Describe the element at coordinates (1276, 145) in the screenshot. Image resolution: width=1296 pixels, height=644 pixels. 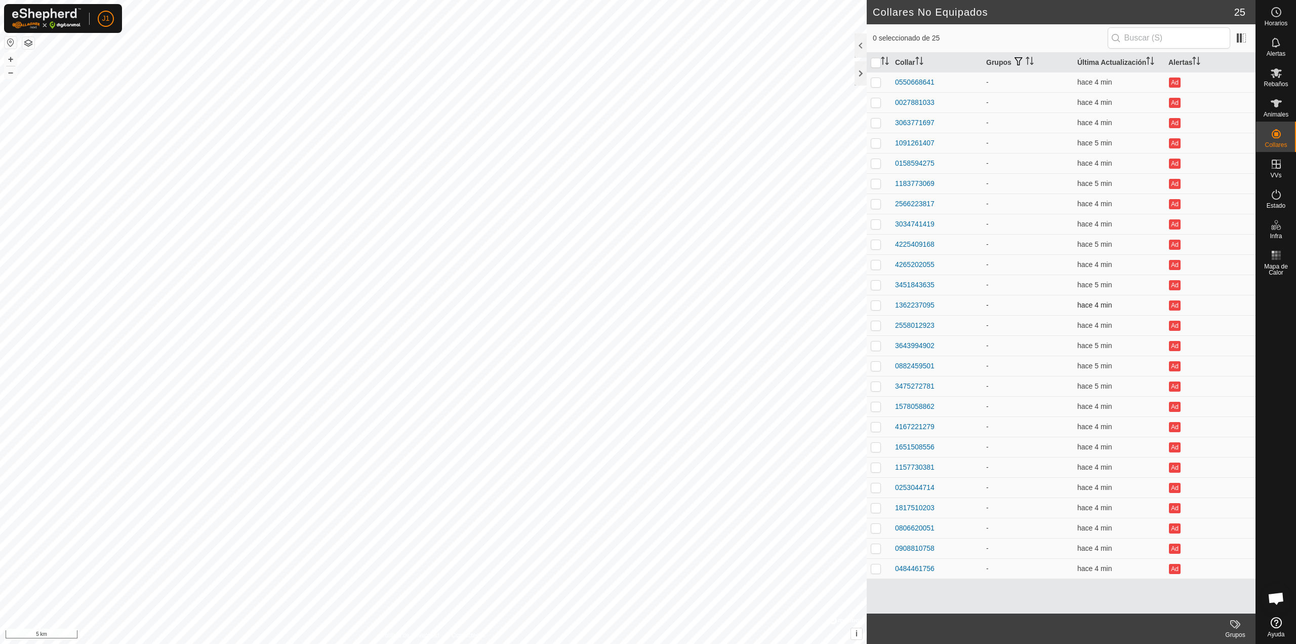
I see `span: Collares` at that location.